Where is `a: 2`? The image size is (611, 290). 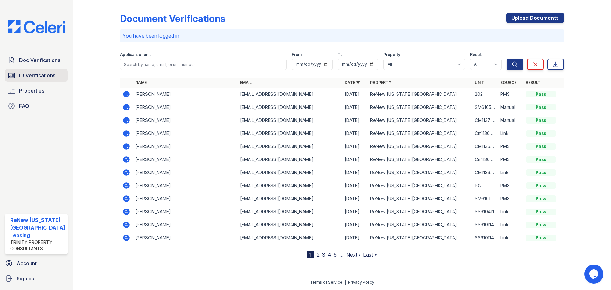
a: 2 is located at coordinates (318, 254).